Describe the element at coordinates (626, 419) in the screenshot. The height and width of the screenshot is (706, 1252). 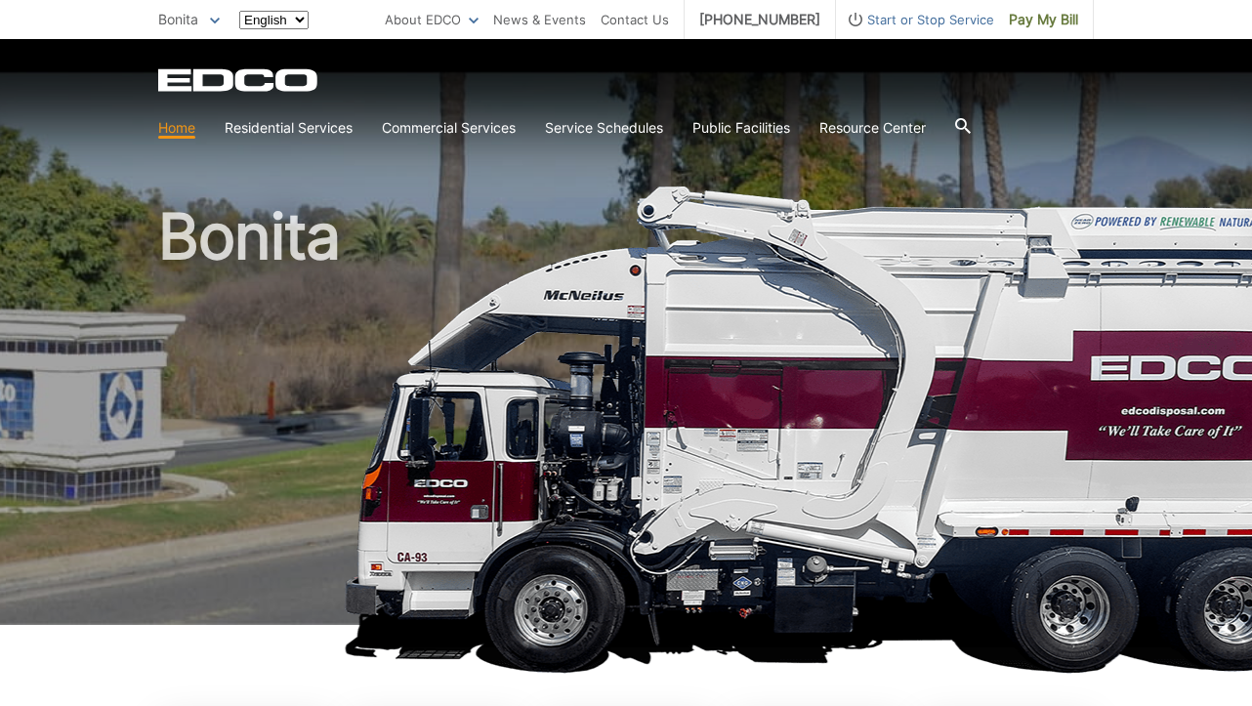
I see `h1: Bonita` at that location.